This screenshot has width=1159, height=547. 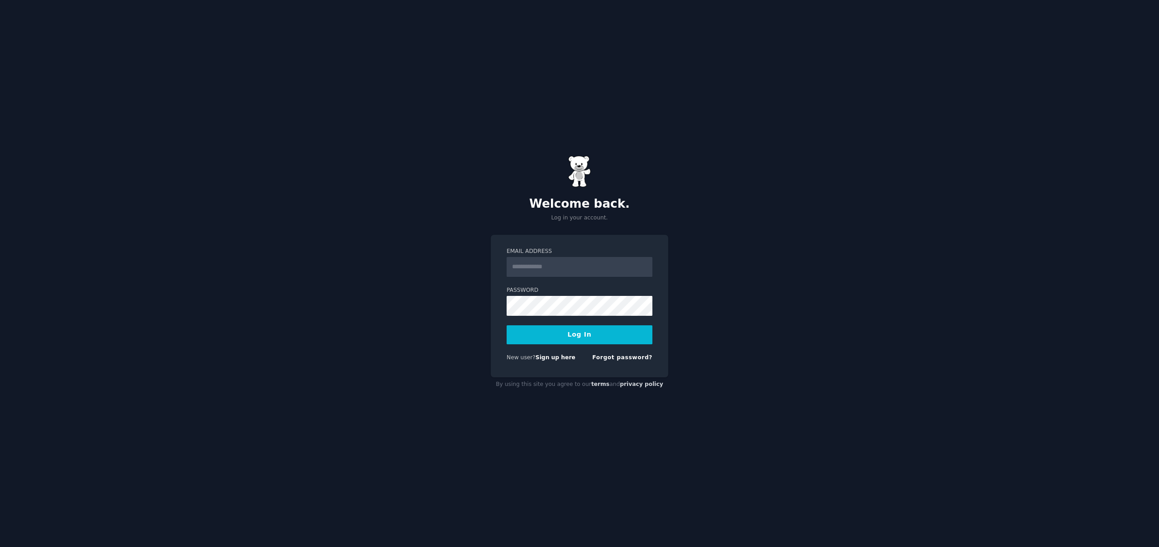 What do you see at coordinates (642, 384) in the screenshot?
I see `a: privacy policy` at bounding box center [642, 384].